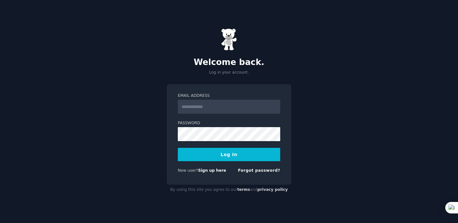  Describe the element at coordinates (229, 123) in the screenshot. I see `label: Password` at that location.